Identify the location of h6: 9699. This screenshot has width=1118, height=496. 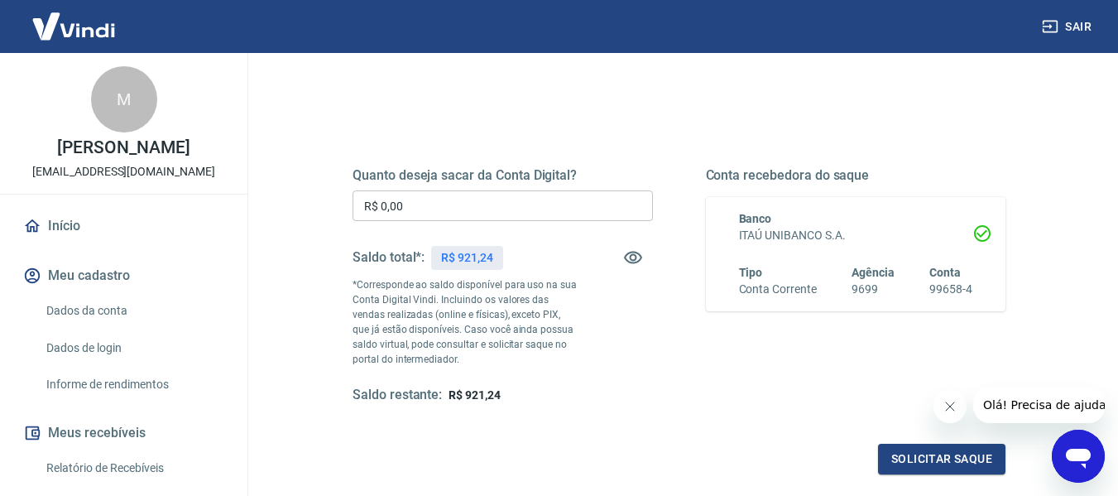
(873, 289).